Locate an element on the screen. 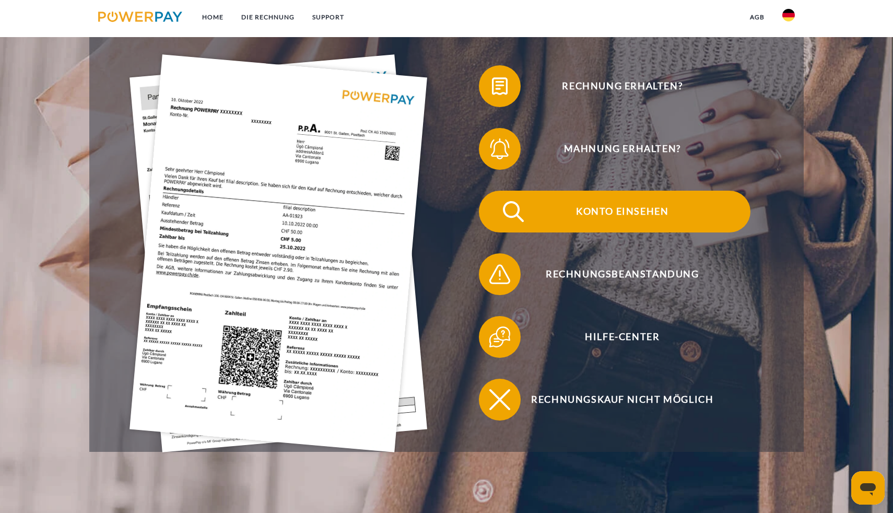 Image resolution: width=893 pixels, height=513 pixels. button: Rechnungskauf nicht möglich is located at coordinates (614, 399).